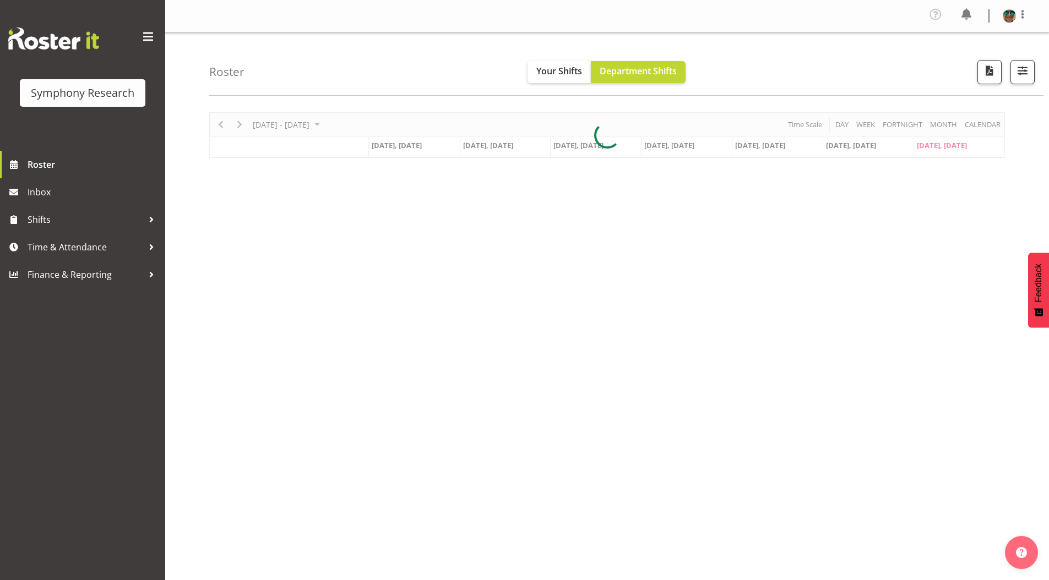 Image resolution: width=1049 pixels, height=580 pixels. Describe the element at coordinates (94, 192) in the screenshot. I see `span: Inbox` at that location.